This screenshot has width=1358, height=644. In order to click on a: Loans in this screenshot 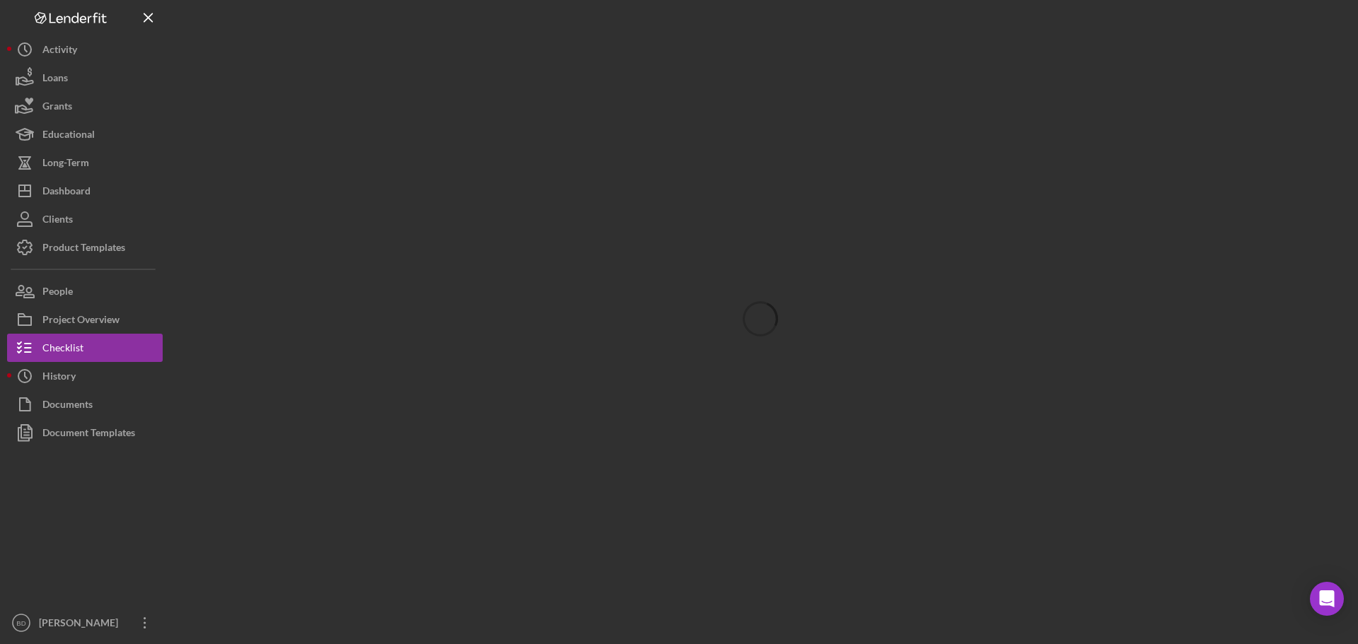, I will do `click(85, 78)`.